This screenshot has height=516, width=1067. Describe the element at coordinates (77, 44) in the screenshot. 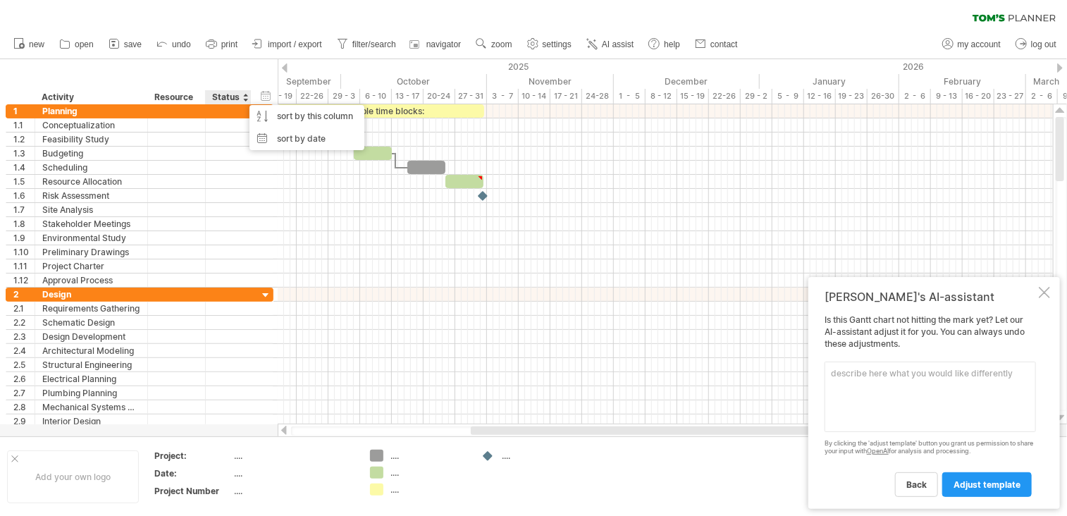

I see `a: open` at that location.